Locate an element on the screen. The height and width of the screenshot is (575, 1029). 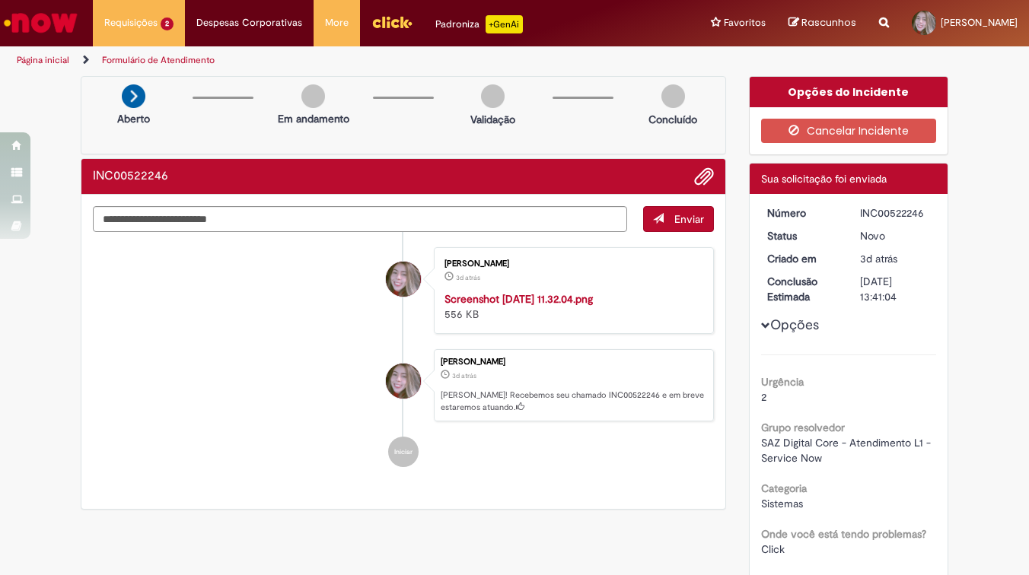
ul: Trilhas de página is located at coordinates (342, 60).